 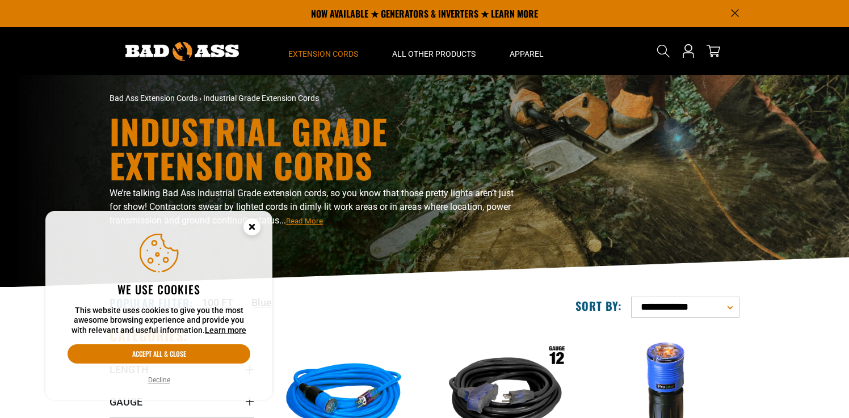 What do you see at coordinates (317, 148) in the screenshot?
I see `h1: Industrial Grade Extension Cords` at bounding box center [317, 148].